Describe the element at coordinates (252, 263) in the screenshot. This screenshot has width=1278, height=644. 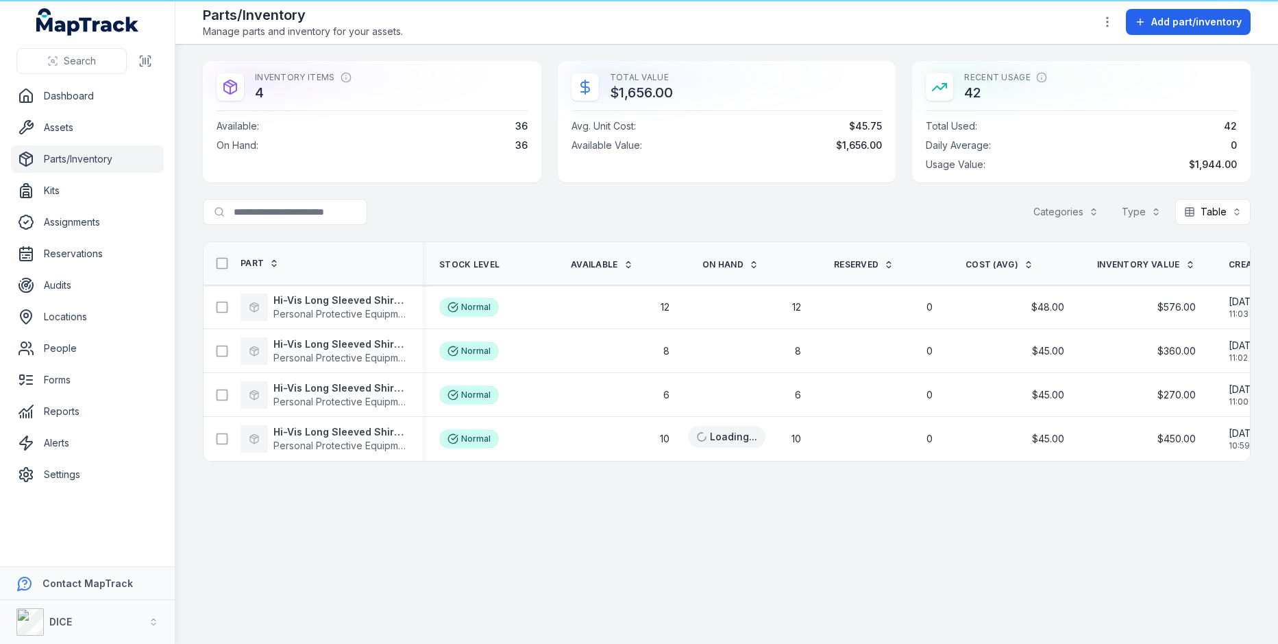
I see `span: Part` at that location.